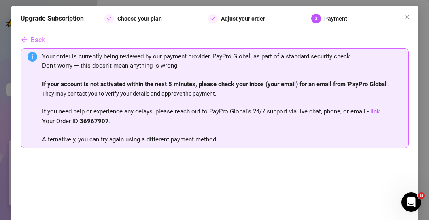 The image size is (429, 220). Describe the element at coordinates (407, 17) in the screenshot. I see `button: Close` at that location.